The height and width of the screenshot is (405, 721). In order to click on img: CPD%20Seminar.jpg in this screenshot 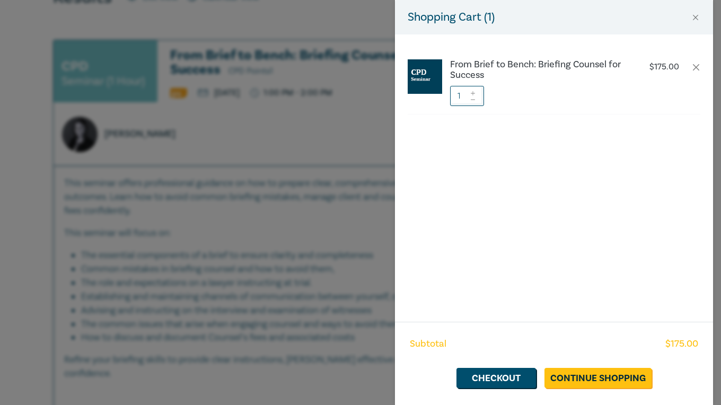, I will do `click(425, 76)`.